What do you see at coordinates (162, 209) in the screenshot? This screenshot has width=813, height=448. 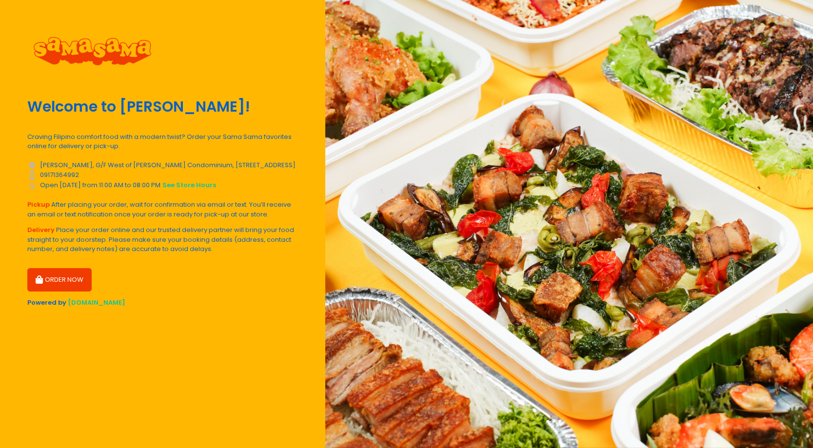 I see `div: After placing your order, wait for confirmation via email or text. You’ll receive an email or tex...` at bounding box center [162, 209].